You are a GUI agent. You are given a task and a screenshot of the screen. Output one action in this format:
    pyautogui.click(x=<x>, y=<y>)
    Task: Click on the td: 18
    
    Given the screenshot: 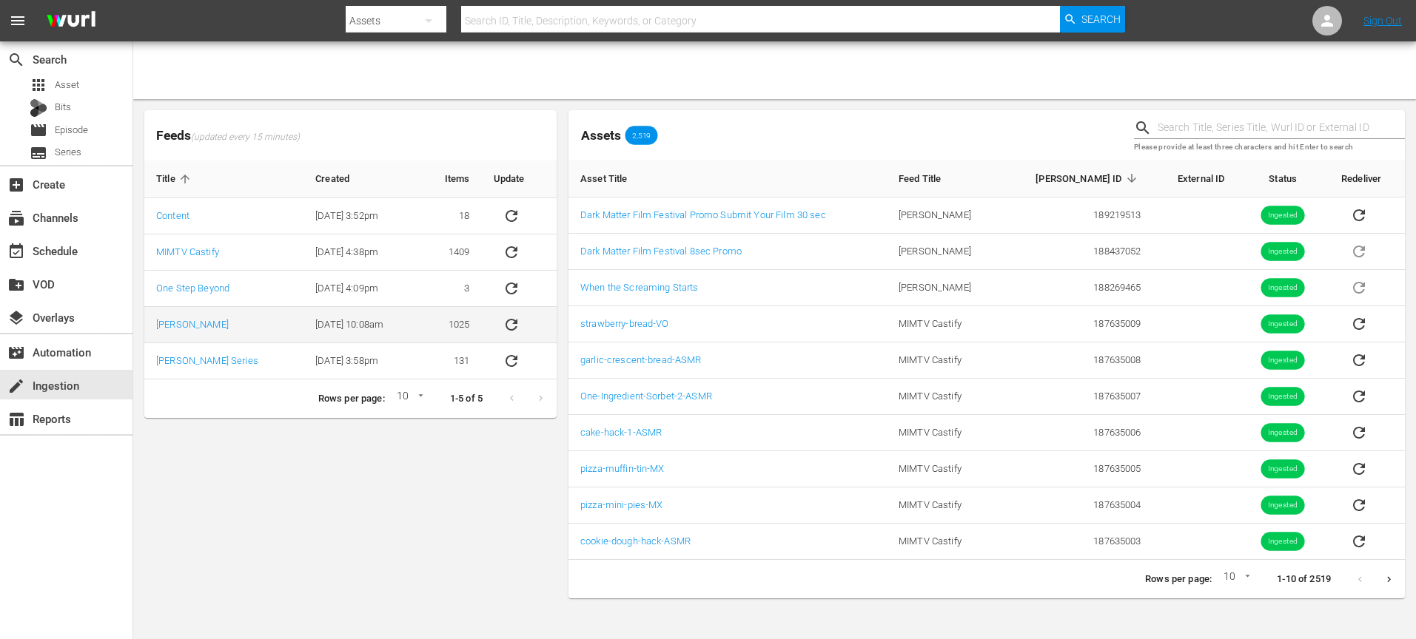 What is the action you would take?
    pyautogui.click(x=450, y=216)
    